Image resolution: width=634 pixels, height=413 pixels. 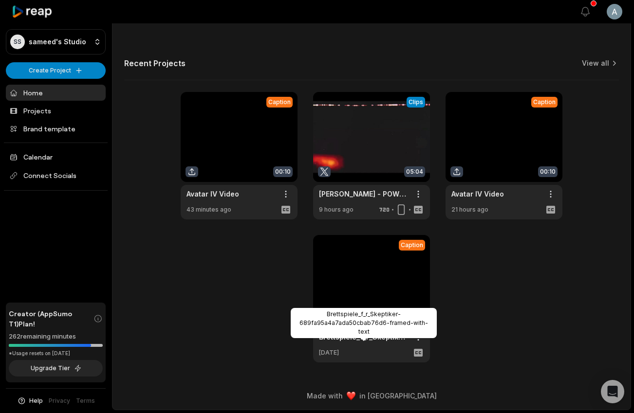 I want to click on a: Terms, so click(x=85, y=401).